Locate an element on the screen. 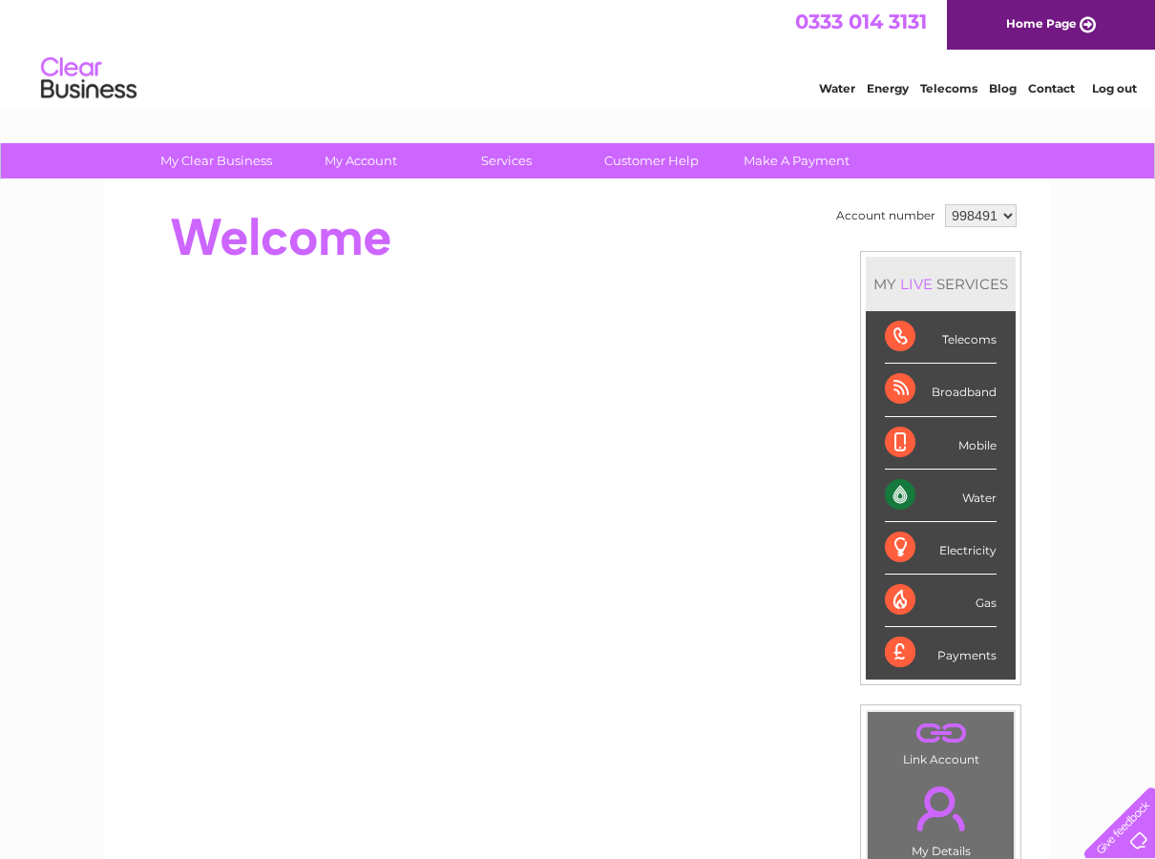  div: MY SERVICES is located at coordinates (940, 283).